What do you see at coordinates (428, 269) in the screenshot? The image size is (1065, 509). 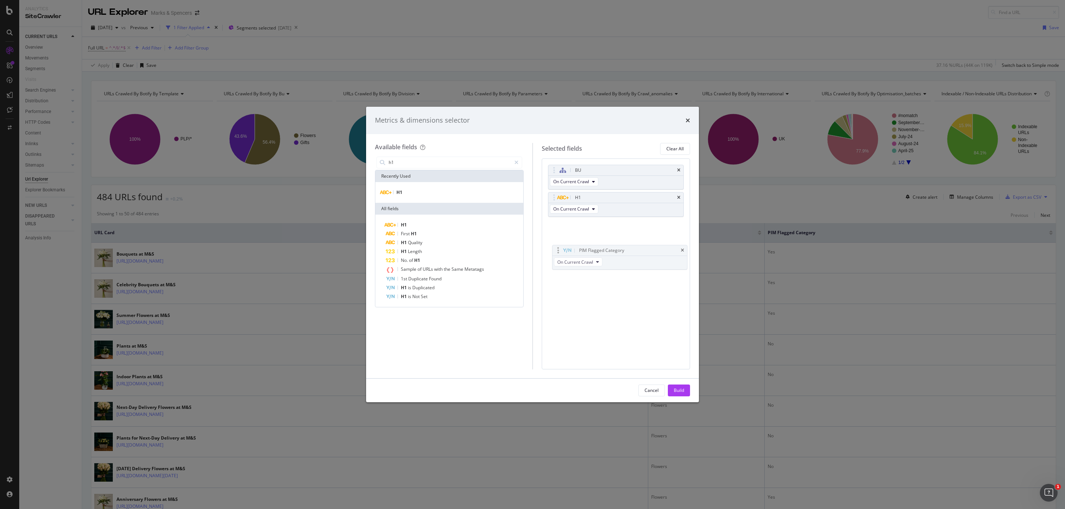 I see `span: URLs` at bounding box center [428, 269].